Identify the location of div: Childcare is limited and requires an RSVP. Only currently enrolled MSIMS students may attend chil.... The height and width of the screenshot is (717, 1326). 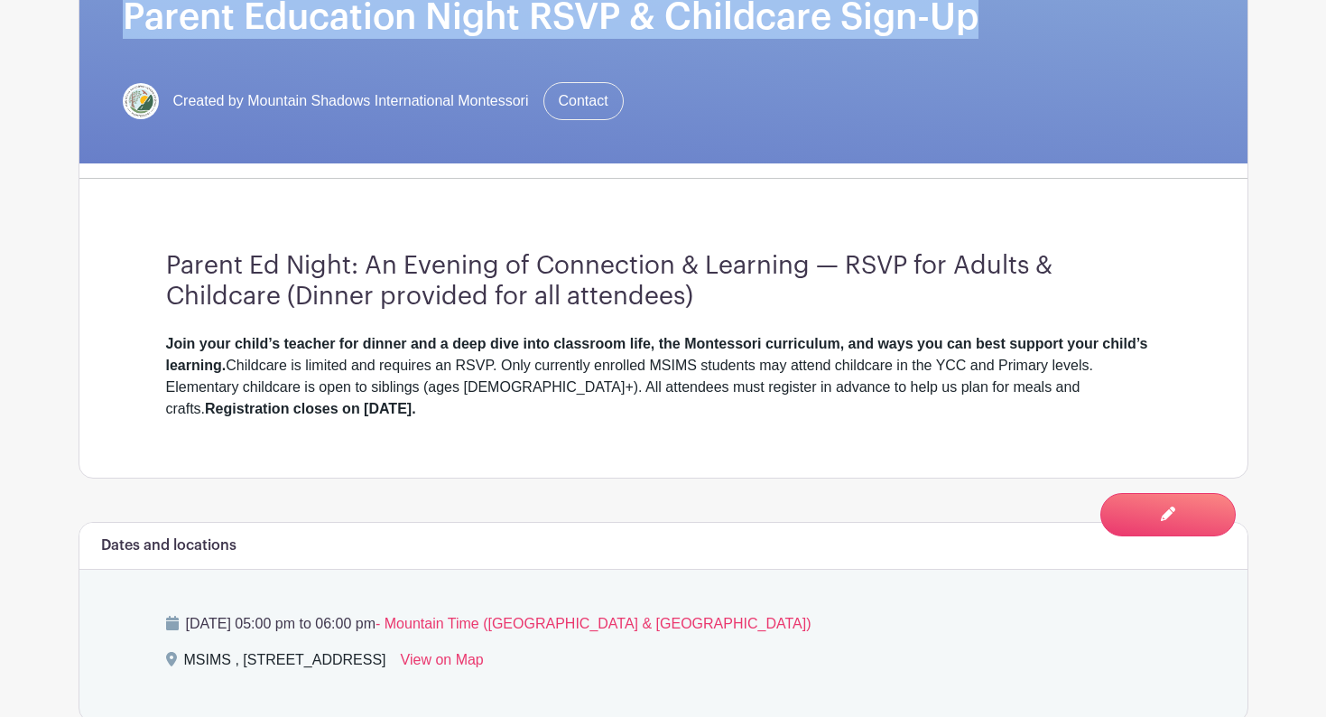
(663, 376).